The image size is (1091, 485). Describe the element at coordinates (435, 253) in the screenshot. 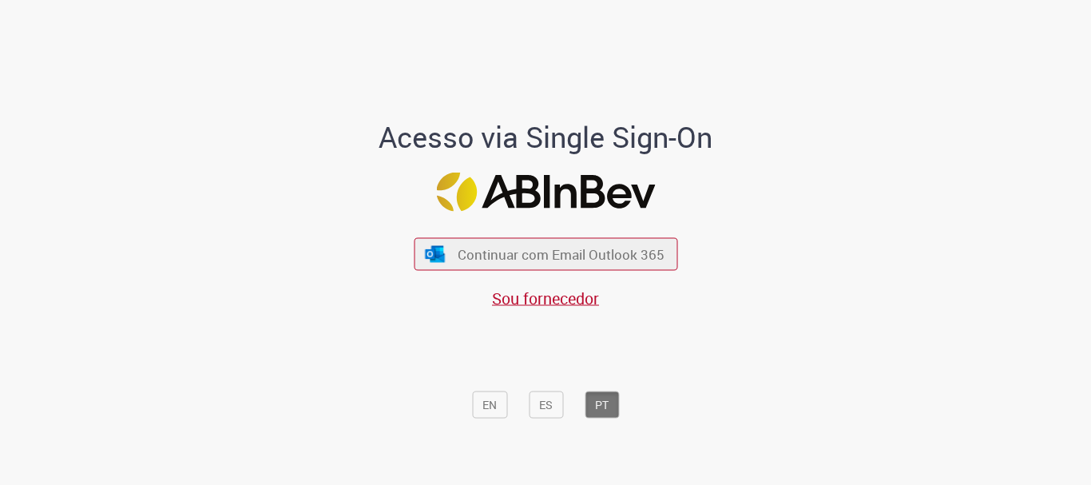

I see `img: ícone Azure/Microsoft 360` at that location.